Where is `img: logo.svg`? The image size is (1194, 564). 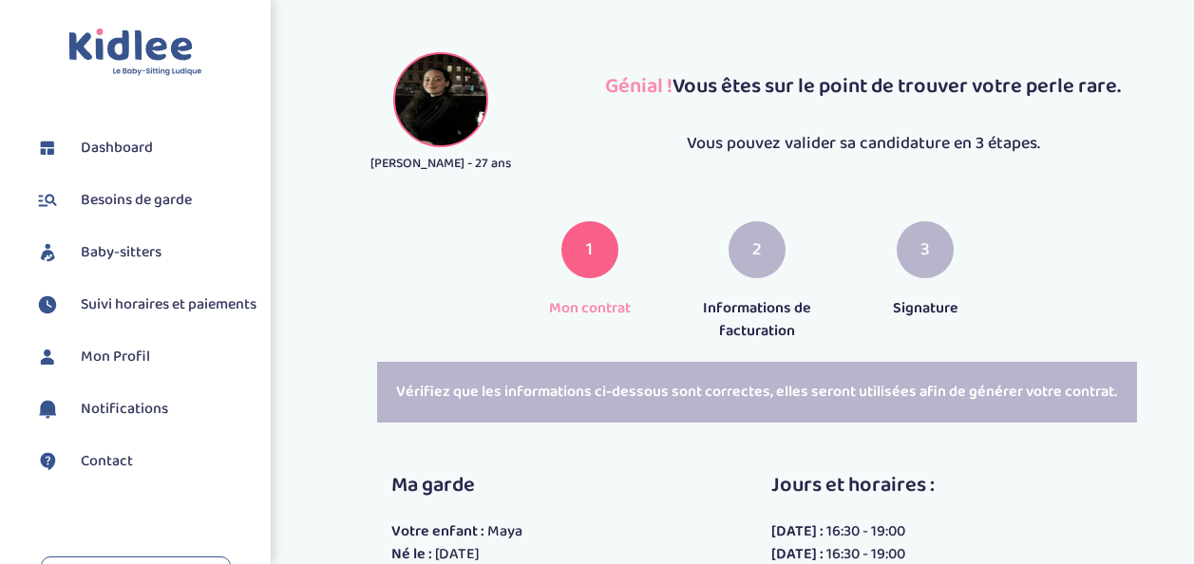 img: logo.svg is located at coordinates (135, 52).